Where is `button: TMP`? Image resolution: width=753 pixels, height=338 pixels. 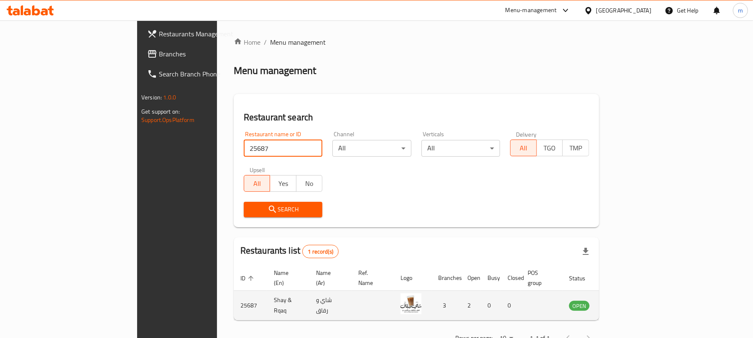 button: TMP is located at coordinates (576, 148).